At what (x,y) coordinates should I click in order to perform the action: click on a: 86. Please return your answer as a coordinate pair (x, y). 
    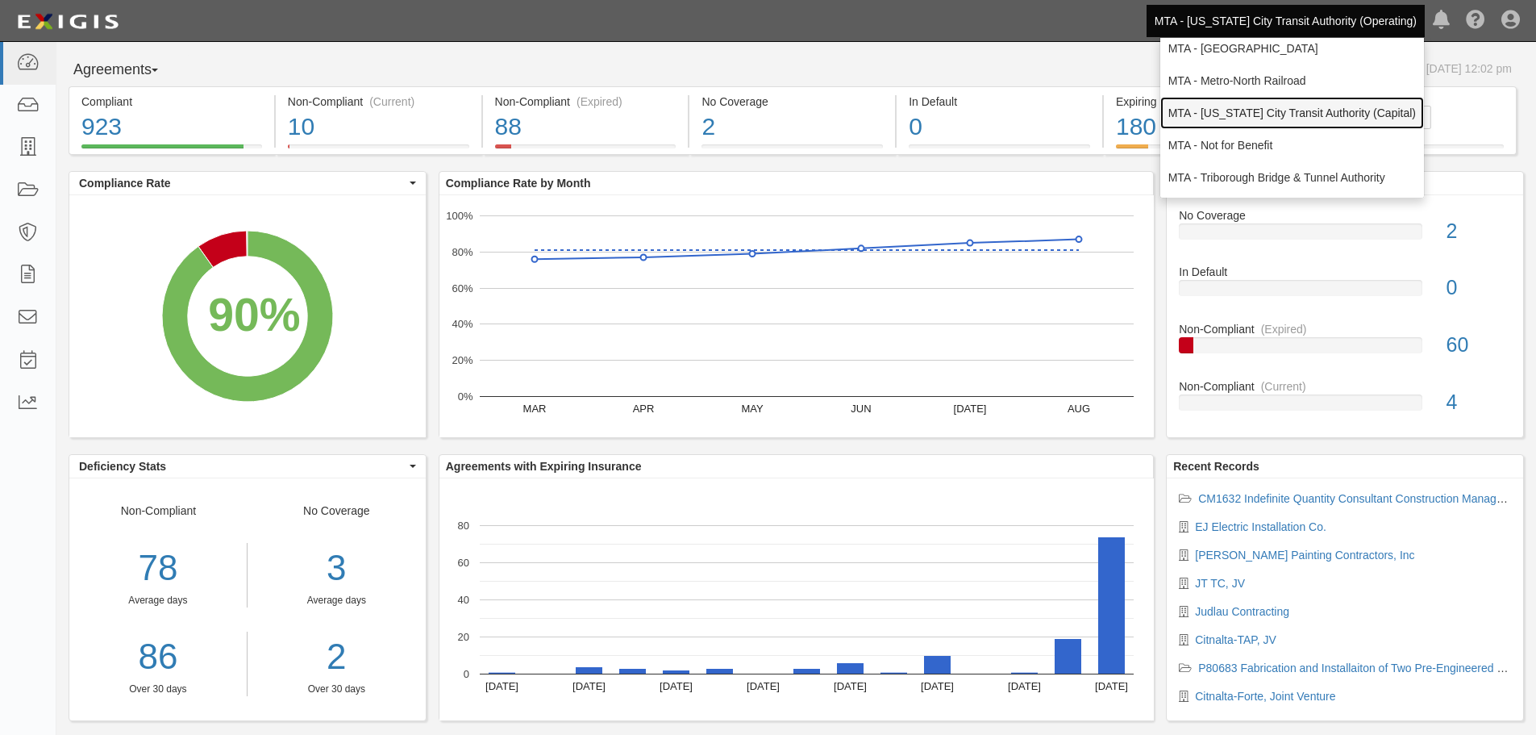
    Looking at the image, I should click on (158, 656).